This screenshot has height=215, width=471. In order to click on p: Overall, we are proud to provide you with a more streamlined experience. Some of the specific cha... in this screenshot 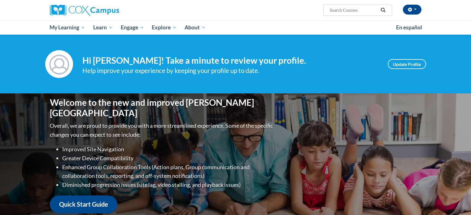, I will do `click(162, 130)`.